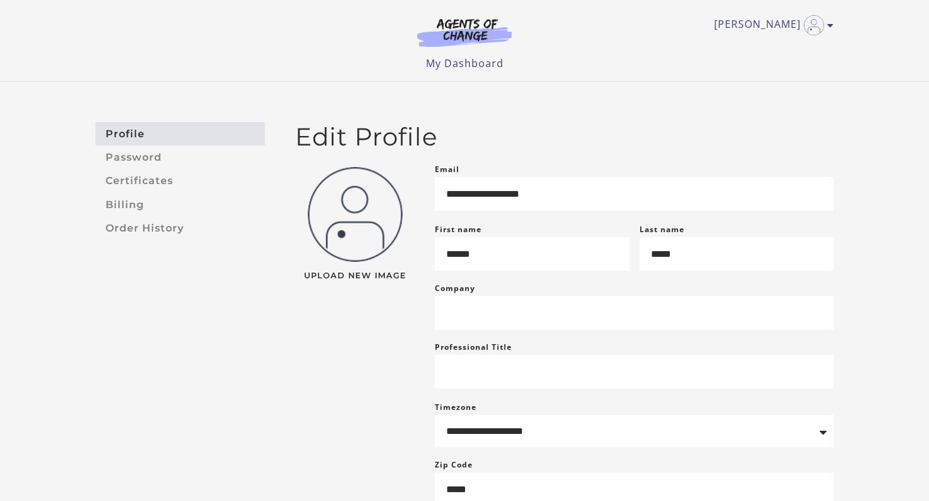 The width and height of the screenshot is (929, 501). I want to click on img: Agents of Change Logo, so click(465, 32).